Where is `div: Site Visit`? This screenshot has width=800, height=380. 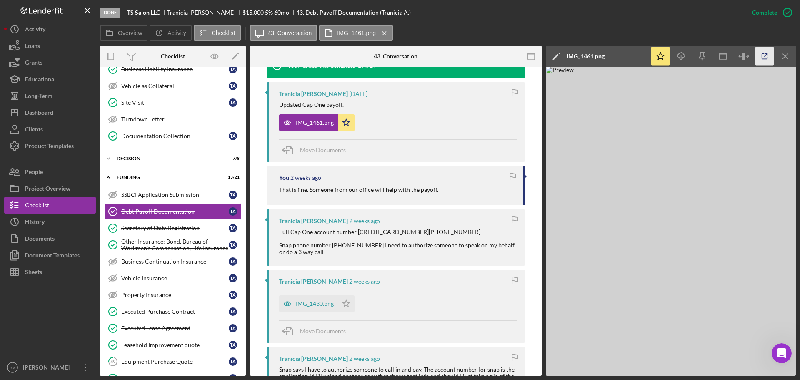
div: Site Visit is located at coordinates (175, 103).